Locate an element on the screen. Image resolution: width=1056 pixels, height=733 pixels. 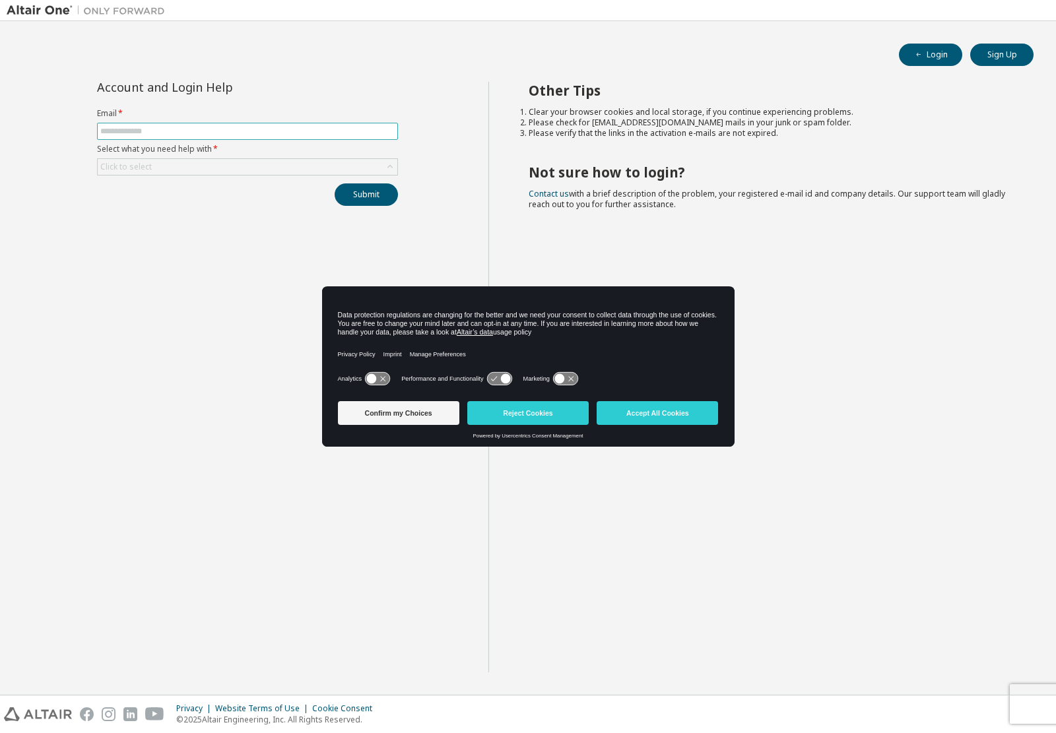
img: altair_logo.svg is located at coordinates (38, 714).